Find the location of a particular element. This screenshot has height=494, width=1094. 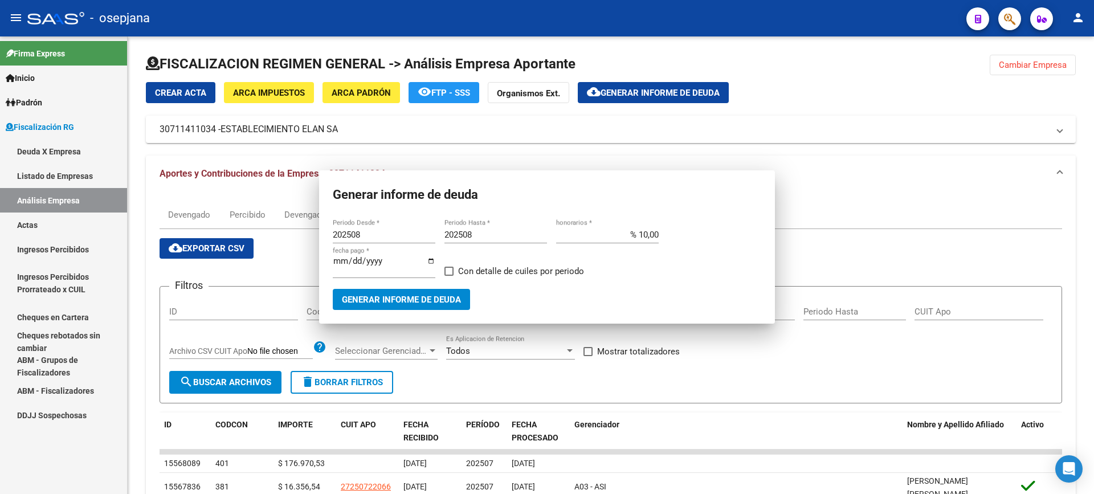

span: ARCA Padrón is located at coordinates (361, 93).